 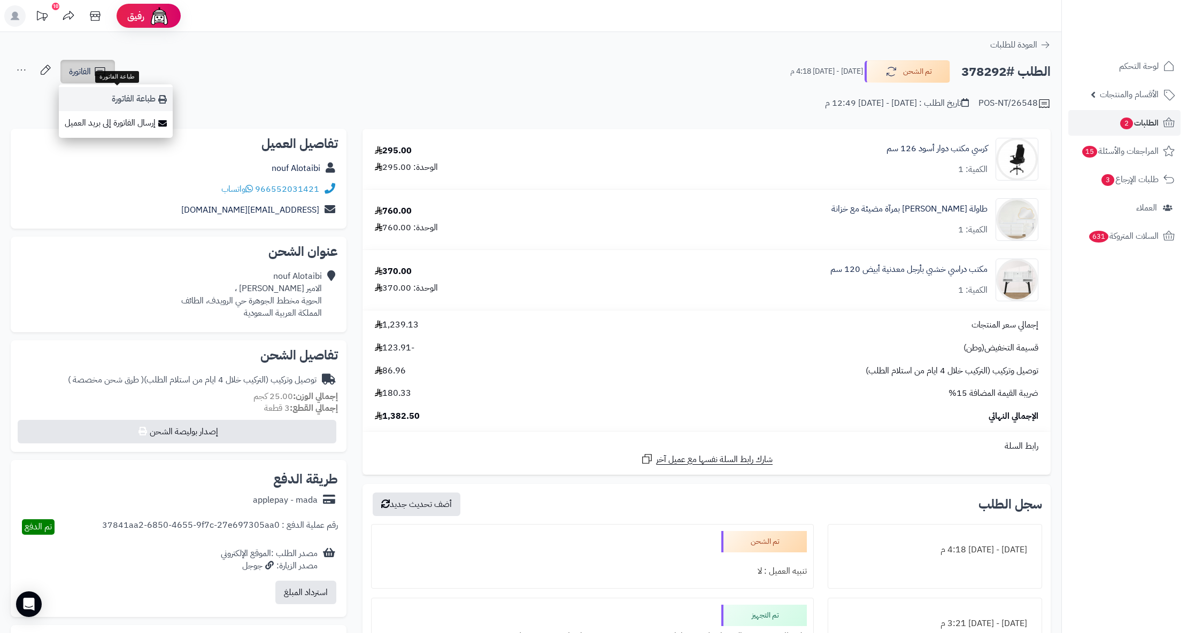 What do you see at coordinates (315, 397) in the screenshot?
I see `strong: إجمالي الوزن:` at bounding box center [315, 397].